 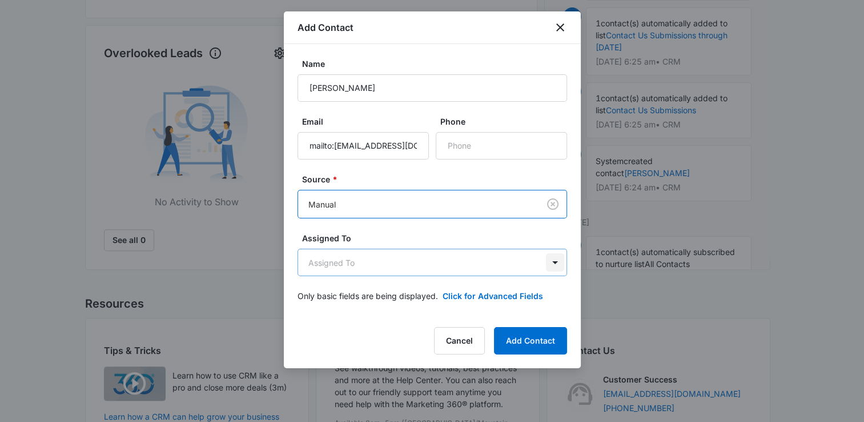 What do you see at coordinates (437, 179) in the screenshot?
I see `label: Source` at bounding box center [437, 179].